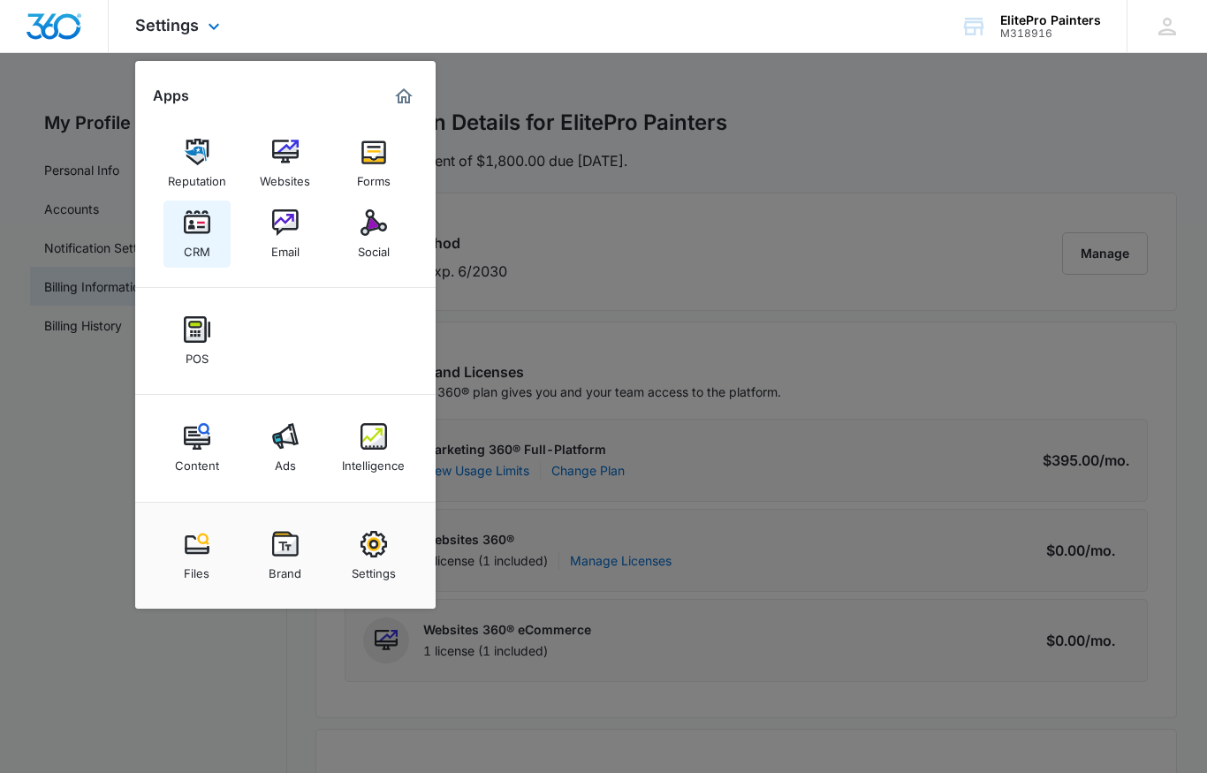 This screenshot has height=773, width=1207. Describe the element at coordinates (374, 569) in the screenshot. I see `div: Settings` at that location.